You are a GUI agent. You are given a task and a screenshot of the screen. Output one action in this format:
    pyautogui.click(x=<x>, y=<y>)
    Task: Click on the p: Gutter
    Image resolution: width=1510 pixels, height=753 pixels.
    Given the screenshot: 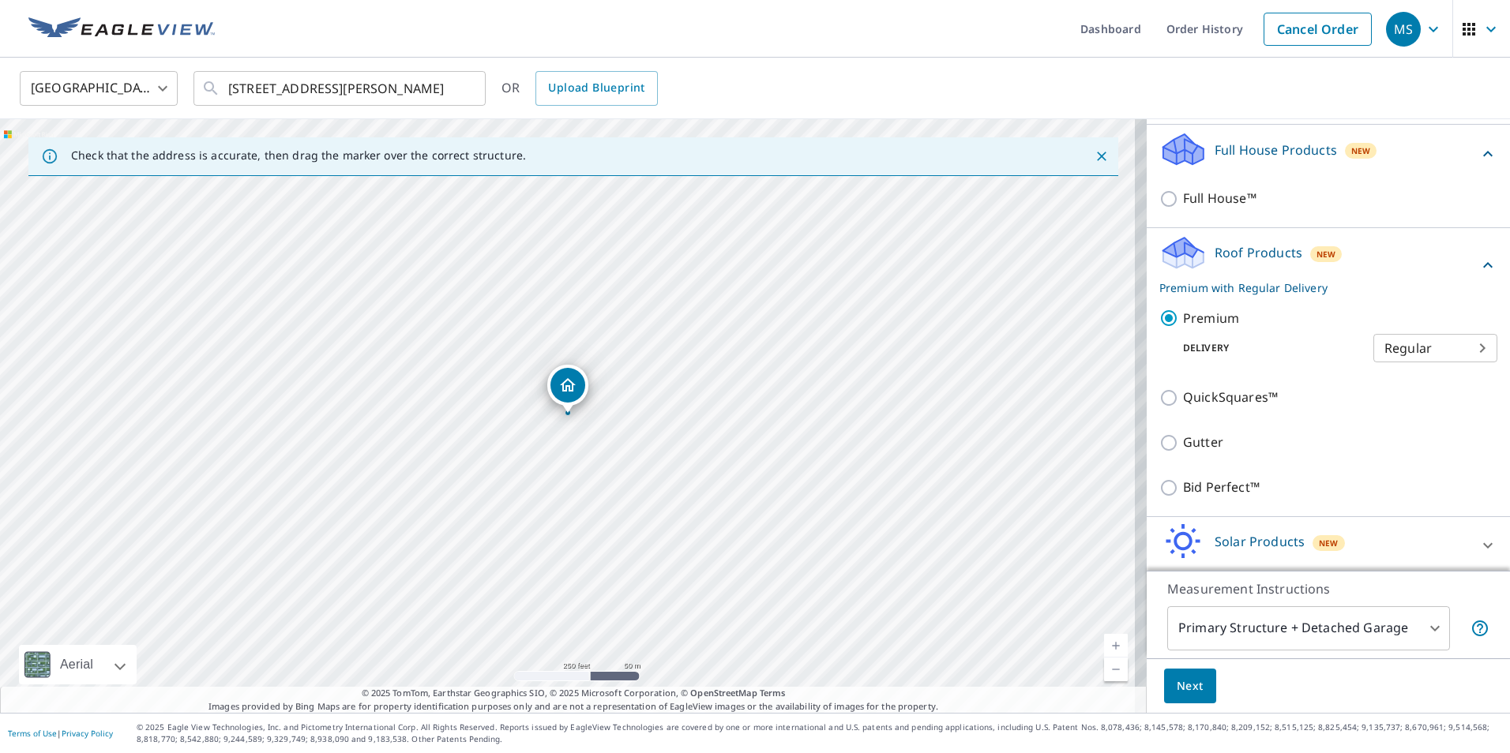 What is the action you would take?
    pyautogui.click(x=1202, y=442)
    